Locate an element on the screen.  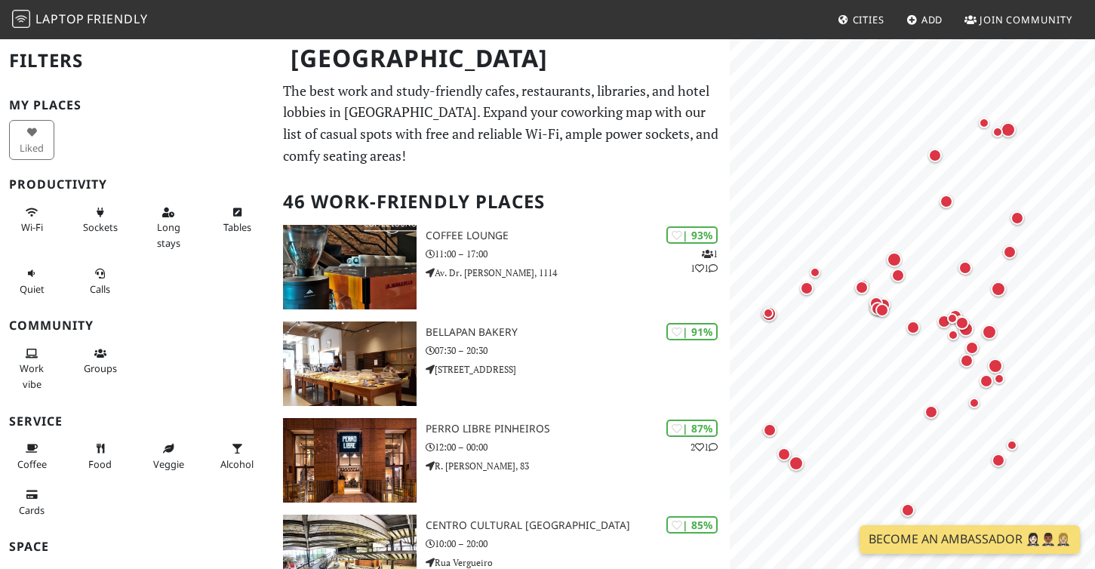
span: Alcohol is located at coordinates (237, 464).